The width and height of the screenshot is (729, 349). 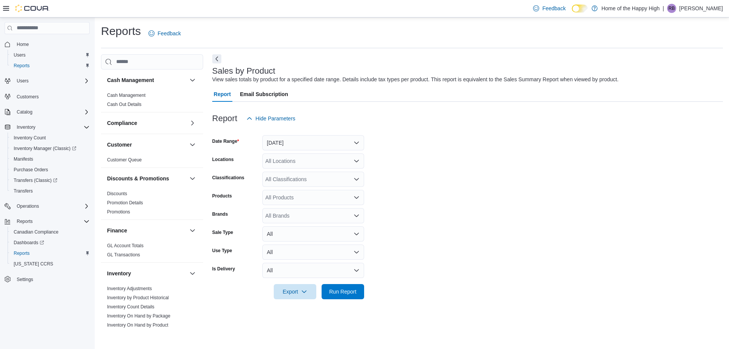 I want to click on span: Inventory Count, so click(x=30, y=138).